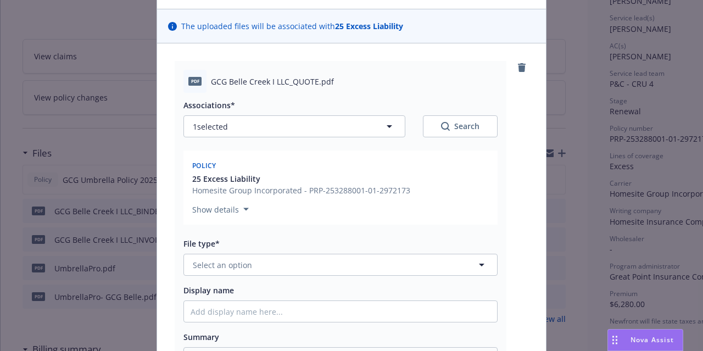 The width and height of the screenshot is (703, 351). I want to click on span: File type*, so click(202, 243).